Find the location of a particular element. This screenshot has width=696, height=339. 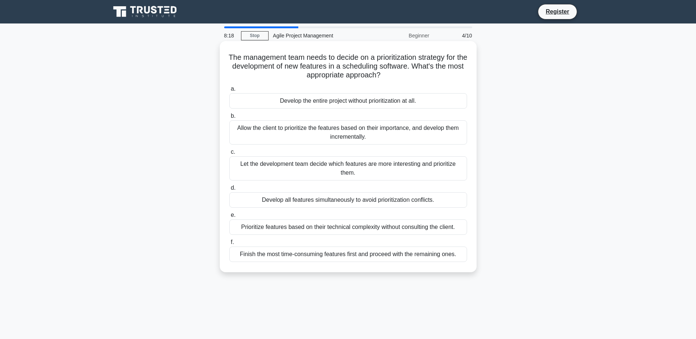

div: 4/10 is located at coordinates (455, 36).